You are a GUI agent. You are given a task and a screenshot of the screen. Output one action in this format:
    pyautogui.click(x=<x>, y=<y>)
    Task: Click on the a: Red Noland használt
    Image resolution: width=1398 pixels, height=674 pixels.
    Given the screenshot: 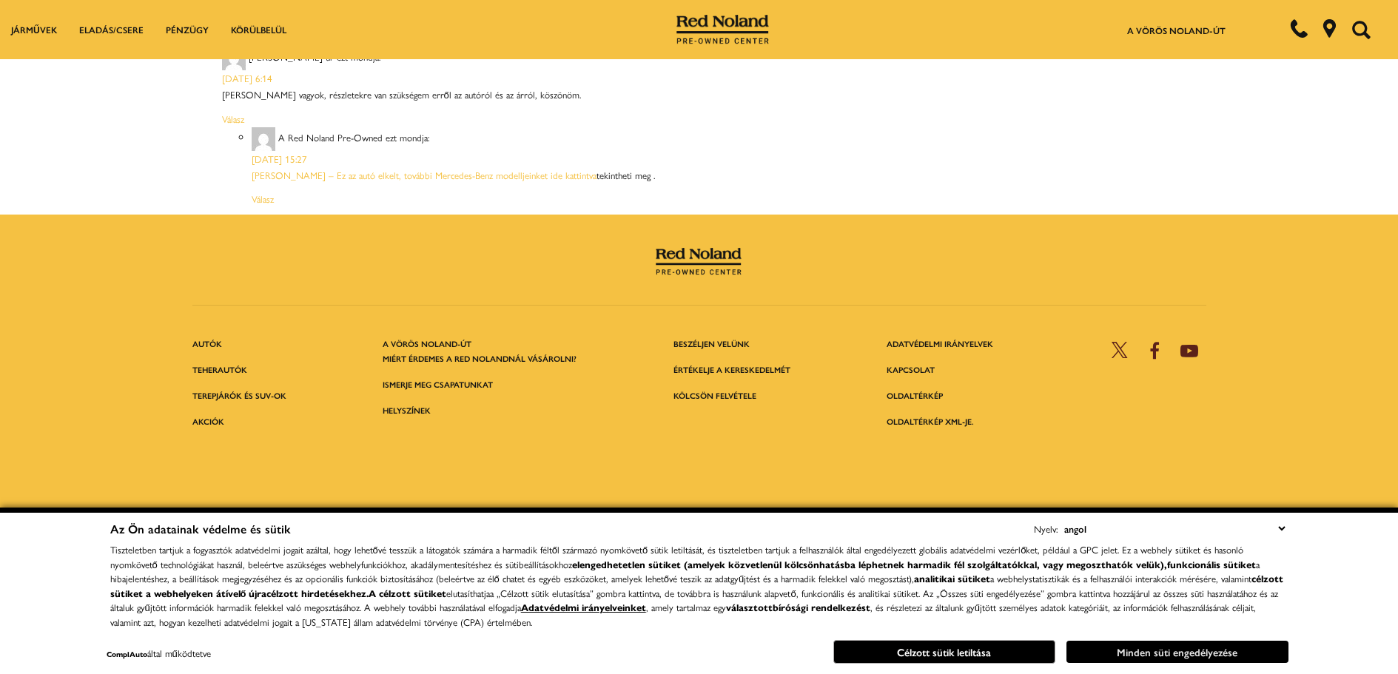 What is the action you would take?
    pyautogui.click(x=723, y=27)
    